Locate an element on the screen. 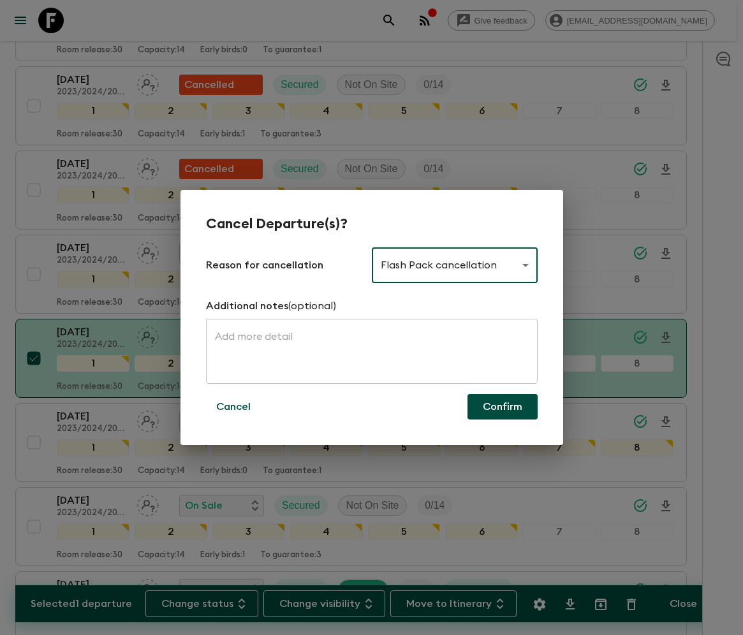  button: Confirm is located at coordinates (503, 407).